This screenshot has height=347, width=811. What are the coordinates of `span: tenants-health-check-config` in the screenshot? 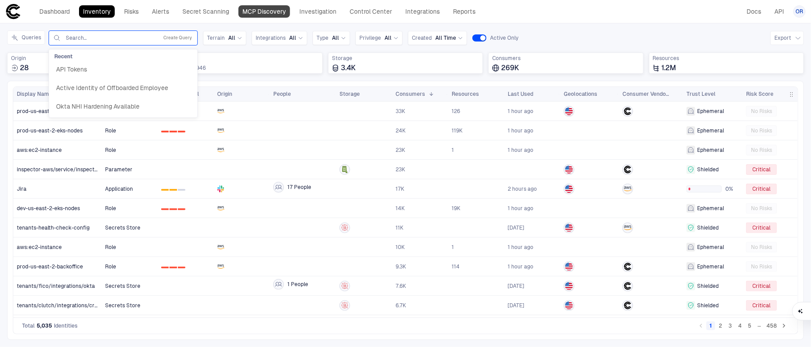 It's located at (53, 228).